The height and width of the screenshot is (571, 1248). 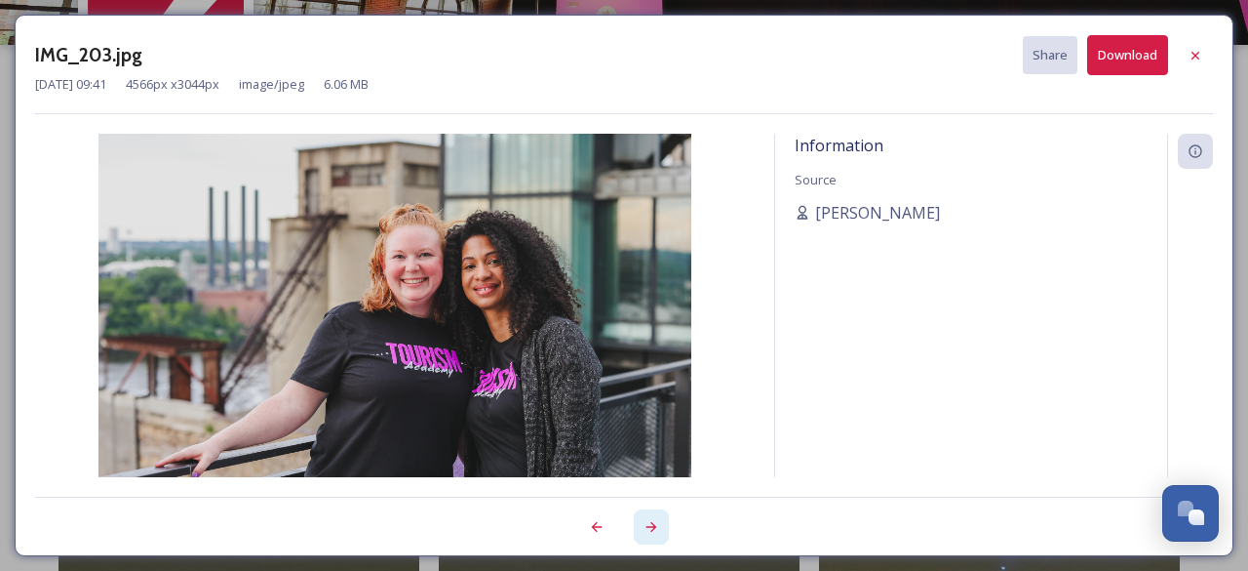 What do you see at coordinates (89, 55) in the screenshot?
I see `h3: IMG_203.jpg` at bounding box center [89, 55].